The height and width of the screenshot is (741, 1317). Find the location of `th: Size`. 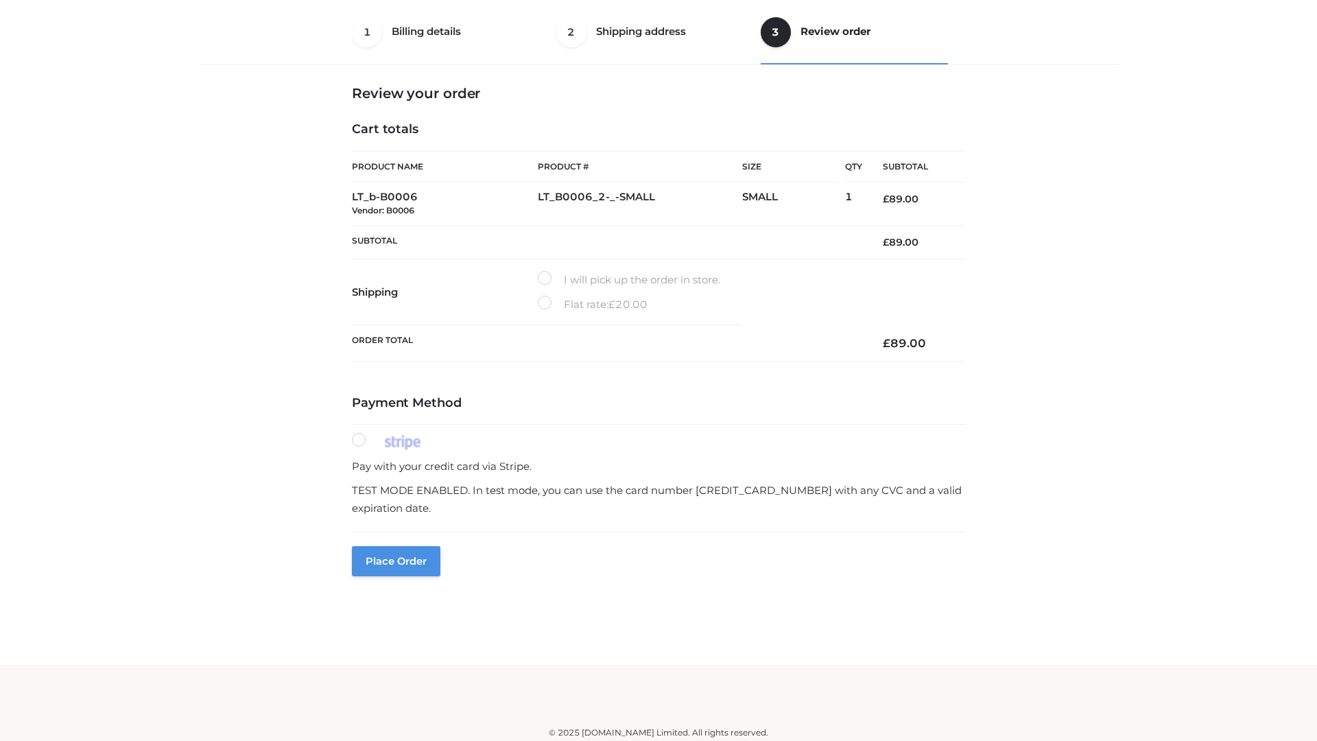

th: Size is located at coordinates (790, 167).